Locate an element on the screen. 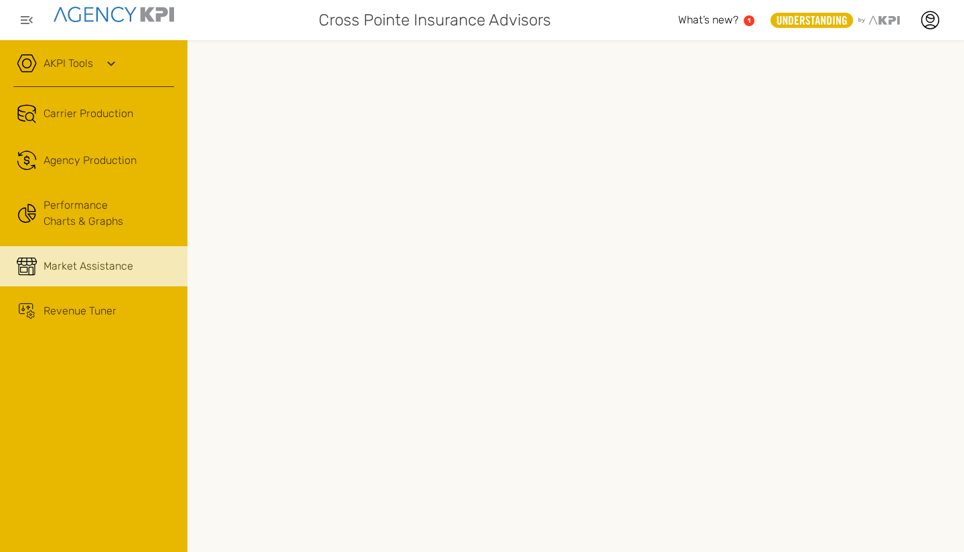 The width and height of the screenshot is (964, 552). span: Cross Pointe Insurance Advisors is located at coordinates (434, 20).